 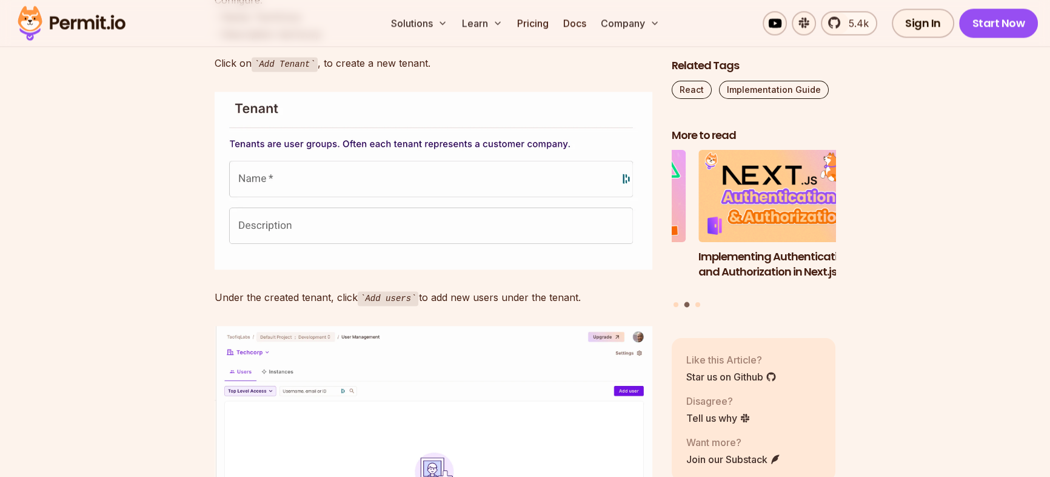 I want to click on li: 2 of 3, so click(x=780, y=223).